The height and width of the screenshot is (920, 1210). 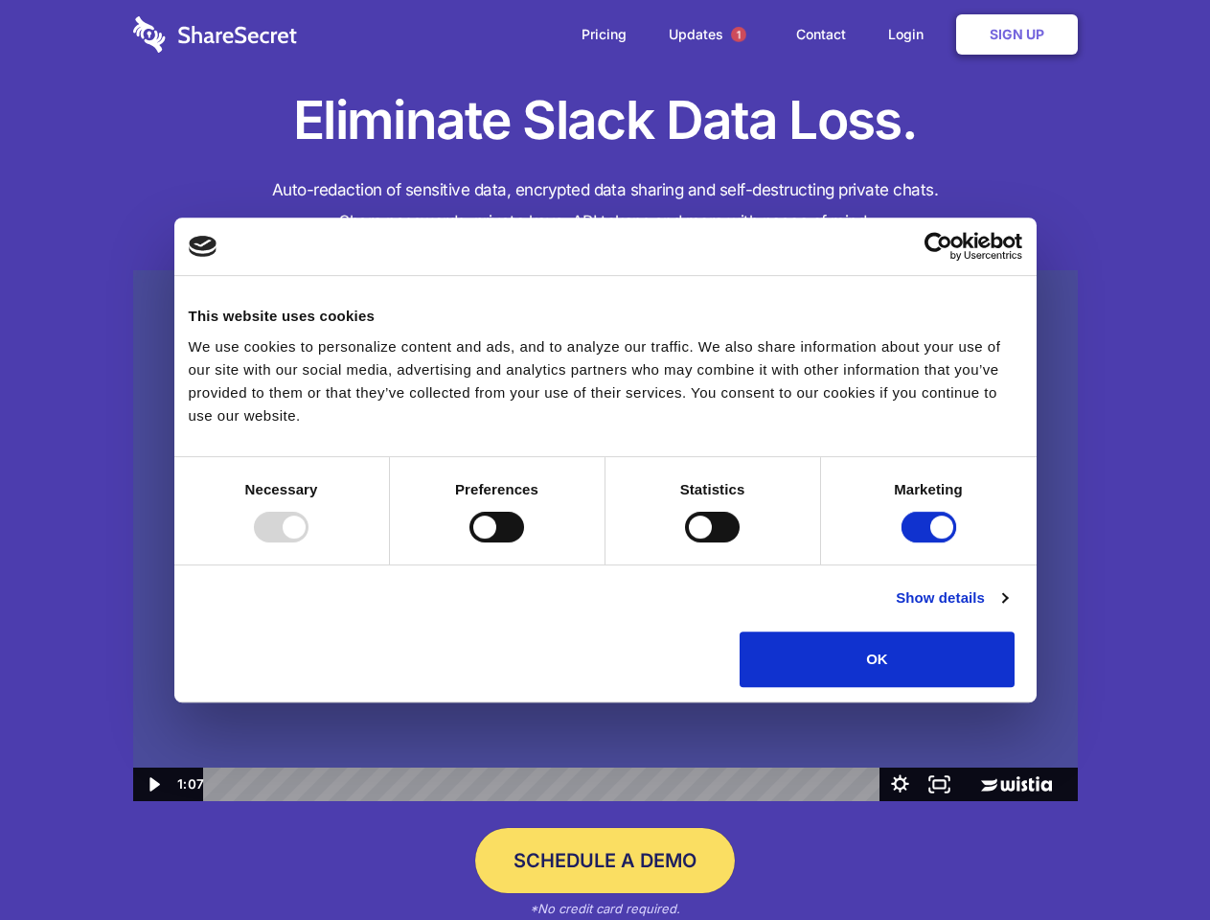 I want to click on div: This website uses cookies, so click(x=606, y=316).